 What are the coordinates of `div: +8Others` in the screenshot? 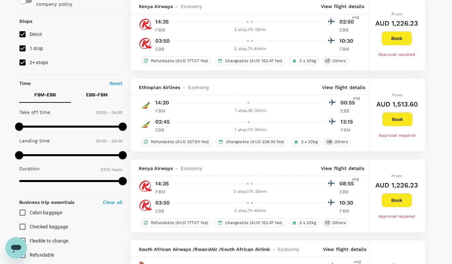 It's located at (337, 142).